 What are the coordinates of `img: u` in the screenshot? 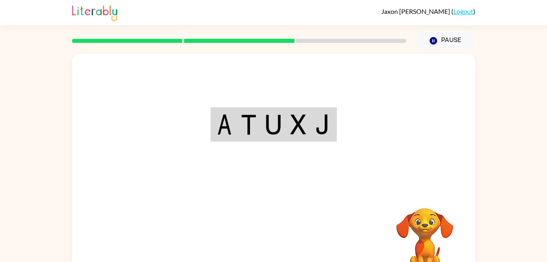 It's located at (273, 124).